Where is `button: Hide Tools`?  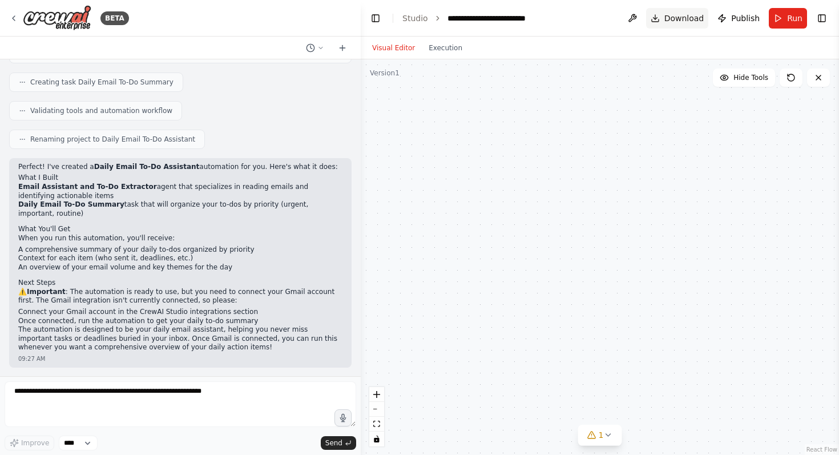
button: Hide Tools is located at coordinates (744, 78).